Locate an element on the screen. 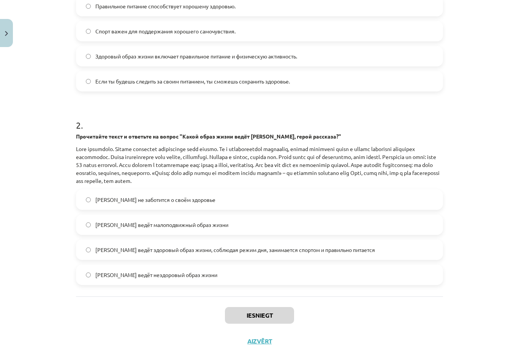 Image resolution: width=519 pixels, height=348 pixels. span: Правильное питание способствует хорошему здоровью. is located at coordinates (165, 6).